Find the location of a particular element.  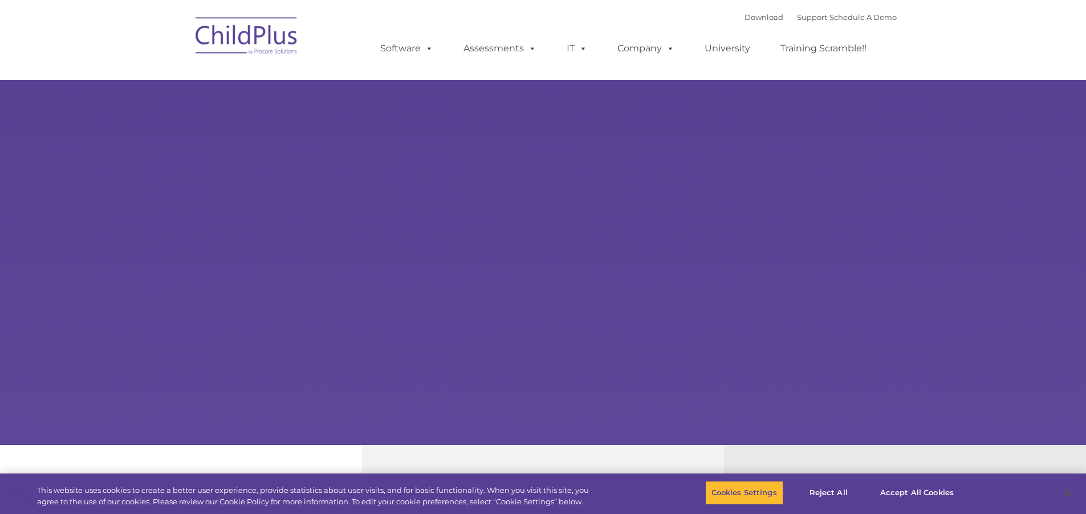

a: Company is located at coordinates (646, 48).